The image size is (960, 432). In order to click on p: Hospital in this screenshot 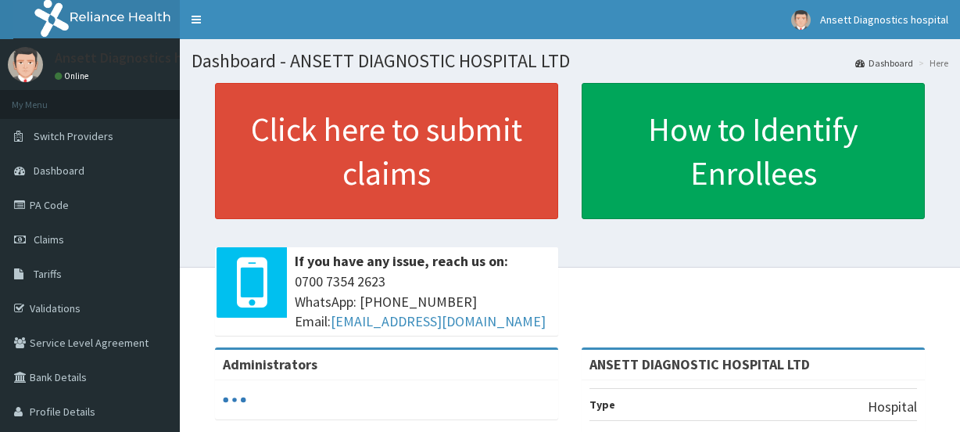, I will do `click(892, 407)`.